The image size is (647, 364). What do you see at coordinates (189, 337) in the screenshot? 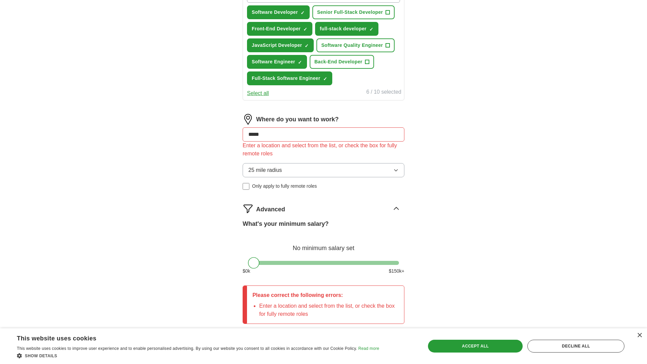
I see `div: This website uses cookies` at bounding box center [189, 337].